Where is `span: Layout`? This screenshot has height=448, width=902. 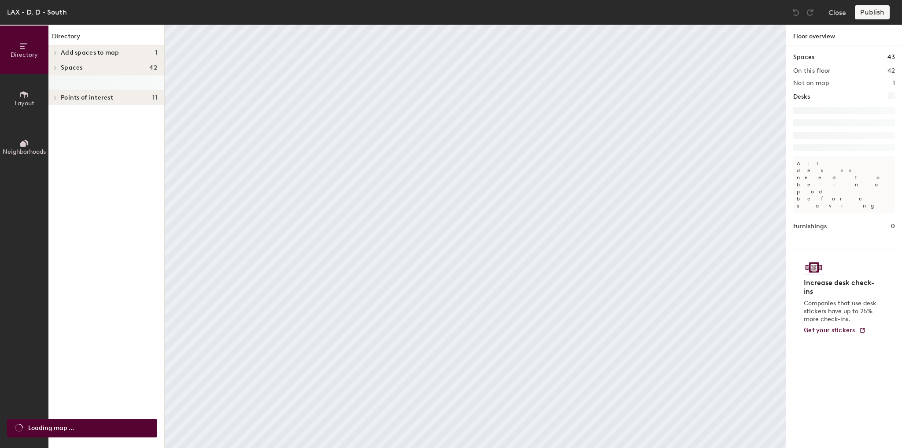
span: Layout is located at coordinates (24, 103).